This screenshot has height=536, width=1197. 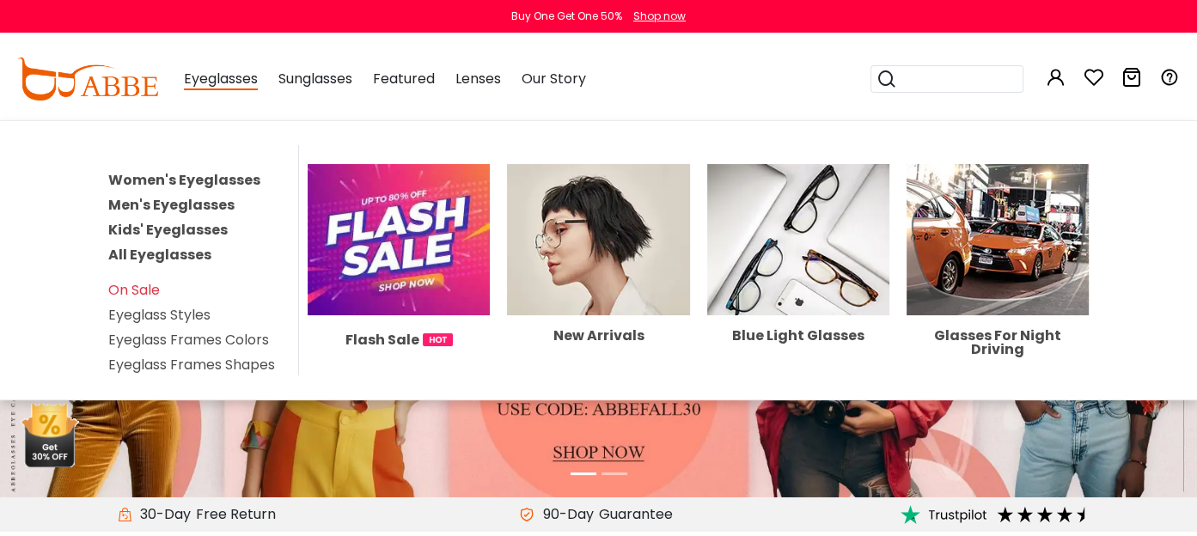 What do you see at coordinates (171, 205) in the screenshot?
I see `a: Men's Eyeglasses` at bounding box center [171, 205].